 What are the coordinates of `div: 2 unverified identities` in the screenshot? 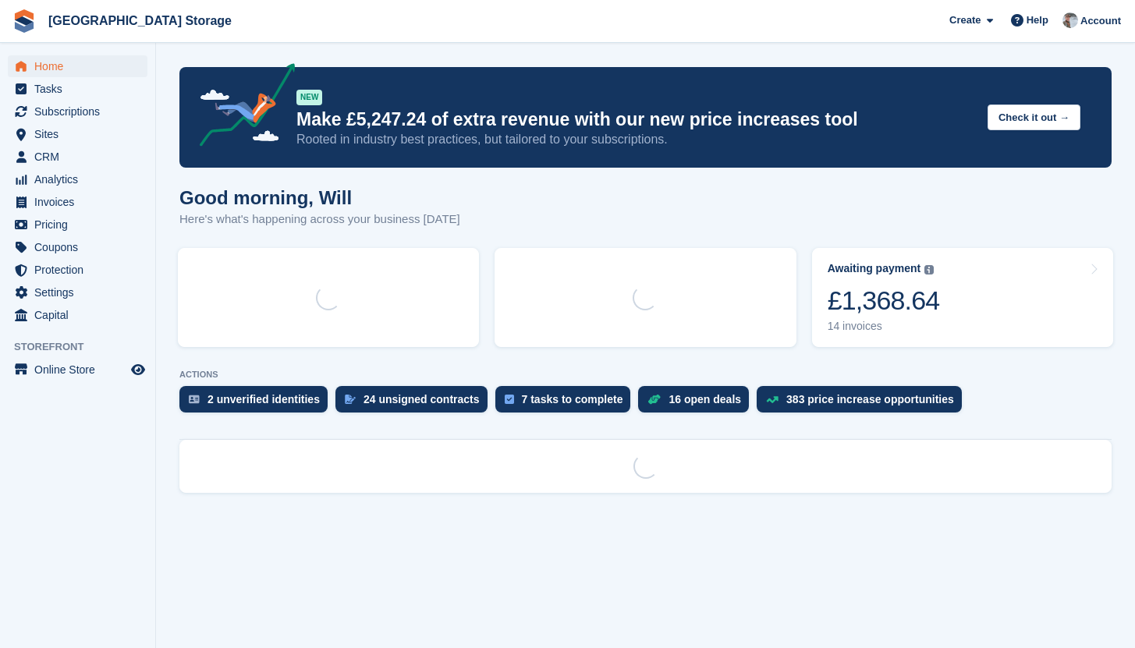 It's located at (264, 399).